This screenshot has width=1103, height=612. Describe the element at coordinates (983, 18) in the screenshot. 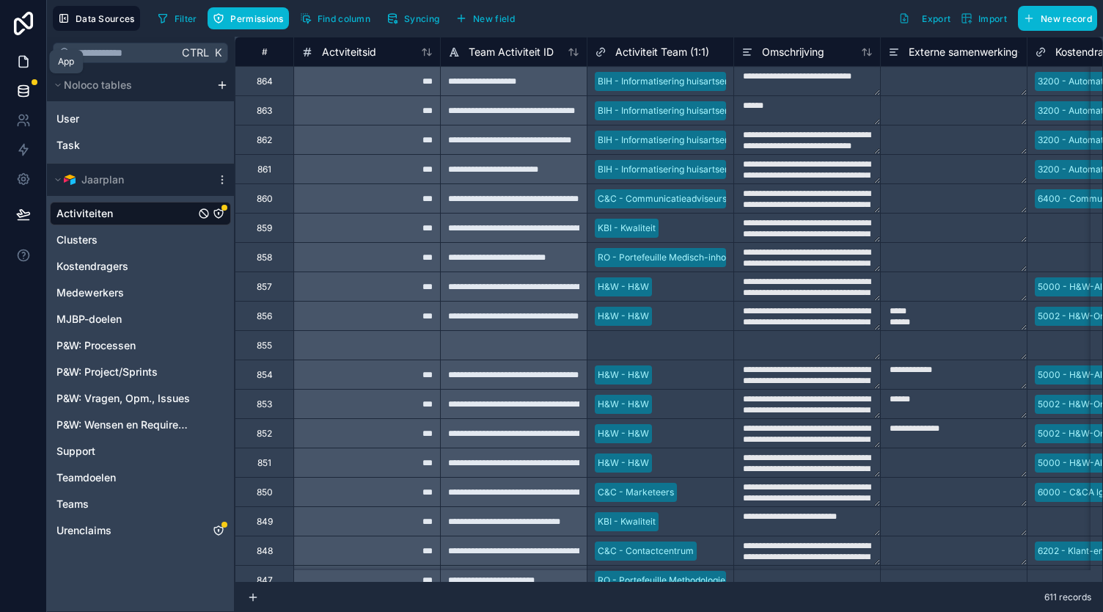

I see `button: Import` at that location.